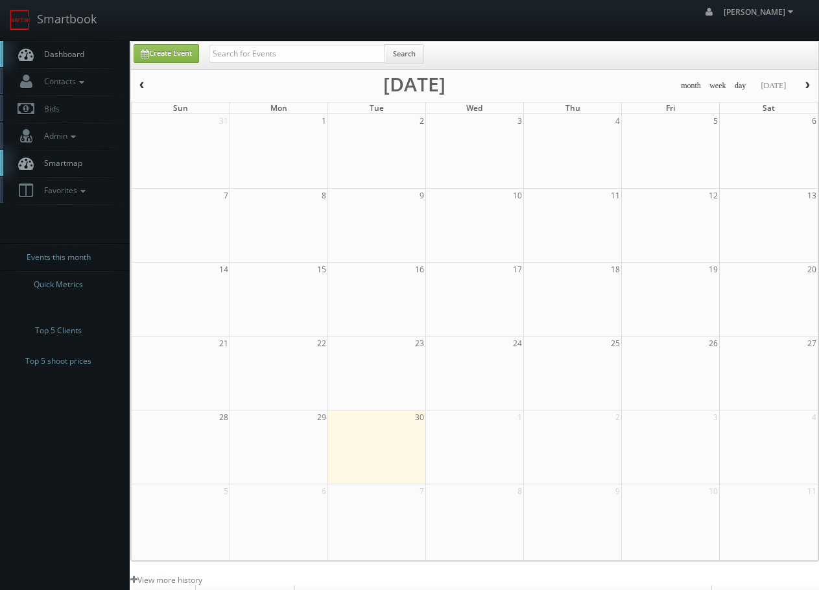 This screenshot has height=590, width=819. Describe the element at coordinates (180, 108) in the screenshot. I see `span: Sun` at that location.